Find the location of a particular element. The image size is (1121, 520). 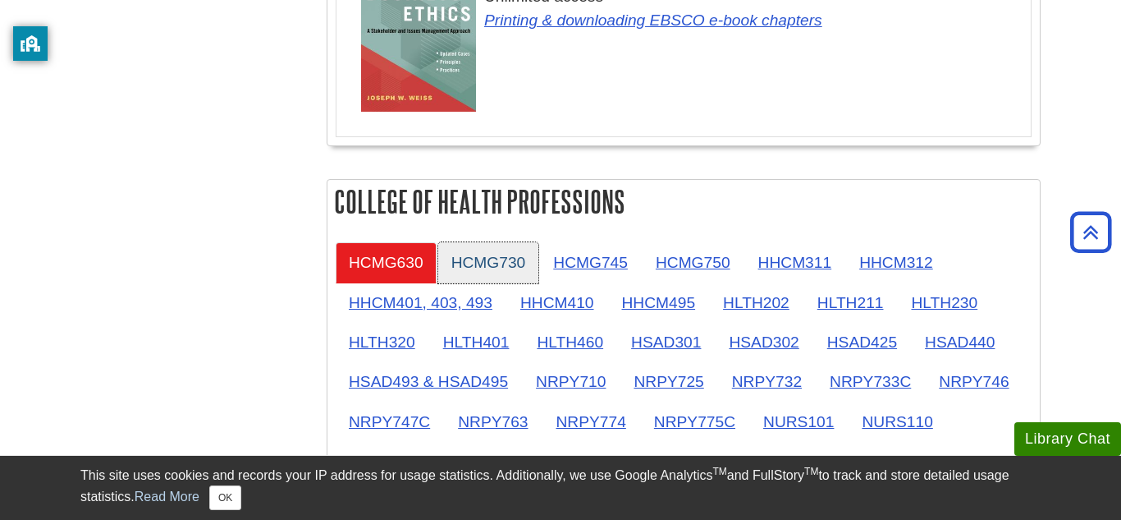

a: NRPY747C is located at coordinates (389, 421).